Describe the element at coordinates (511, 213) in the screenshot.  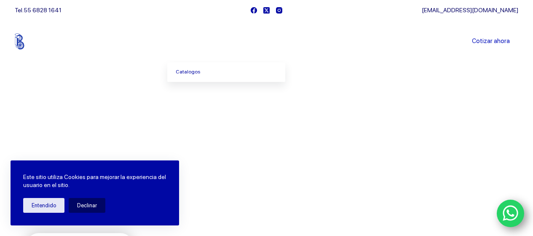
I see `a: WhatsApp` at that location.